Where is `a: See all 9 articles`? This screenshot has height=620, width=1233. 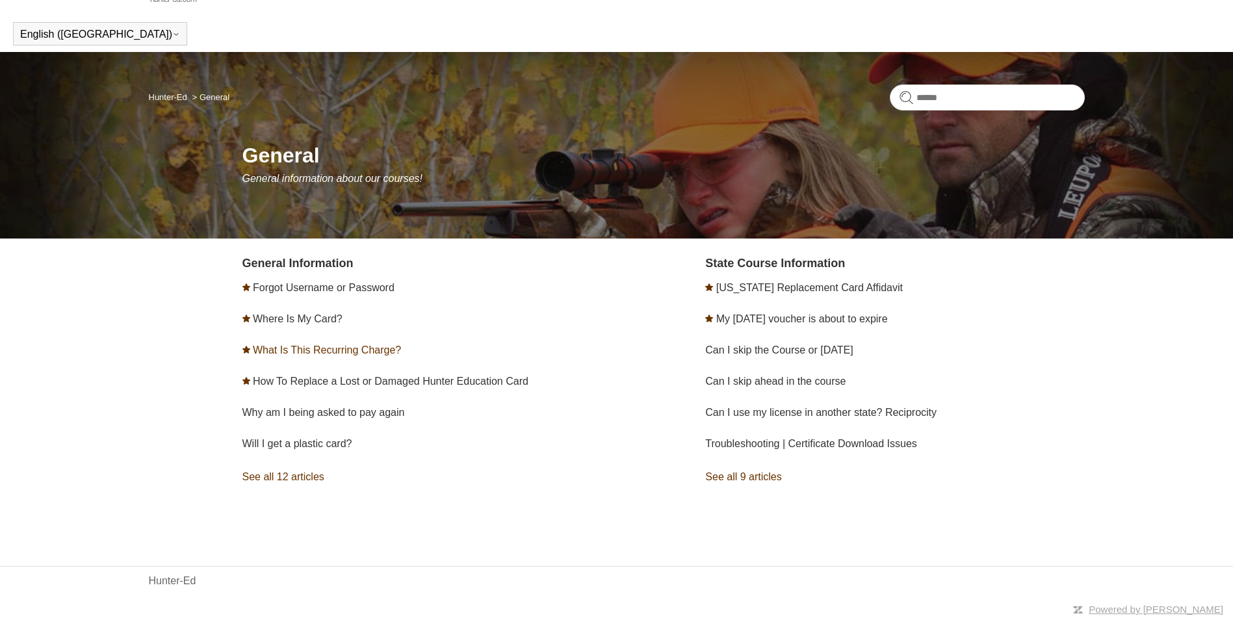
a: See all 9 articles is located at coordinates (894, 477).